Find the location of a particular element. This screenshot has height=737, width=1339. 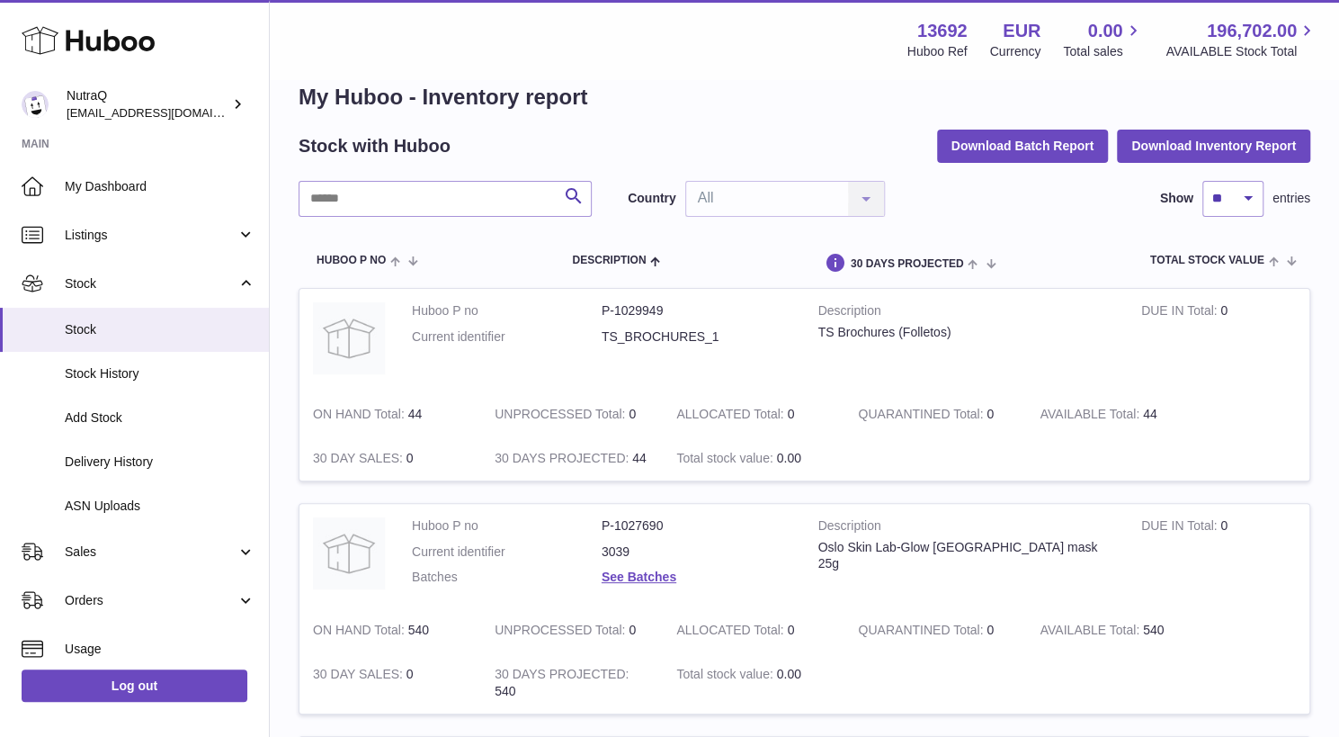

span: Stock History is located at coordinates (160, 373).